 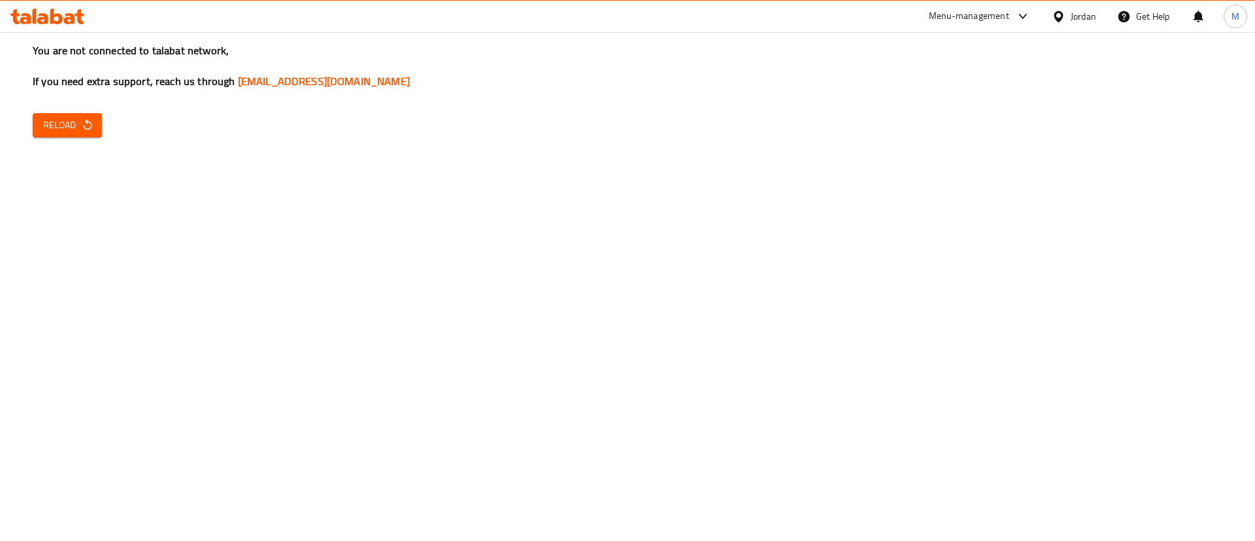 What do you see at coordinates (969, 16) in the screenshot?
I see `div: Menu-management` at bounding box center [969, 16].